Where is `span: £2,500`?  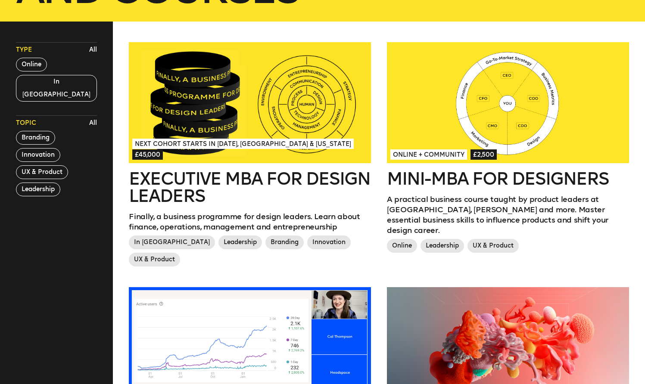 span: £2,500 is located at coordinates (484, 155).